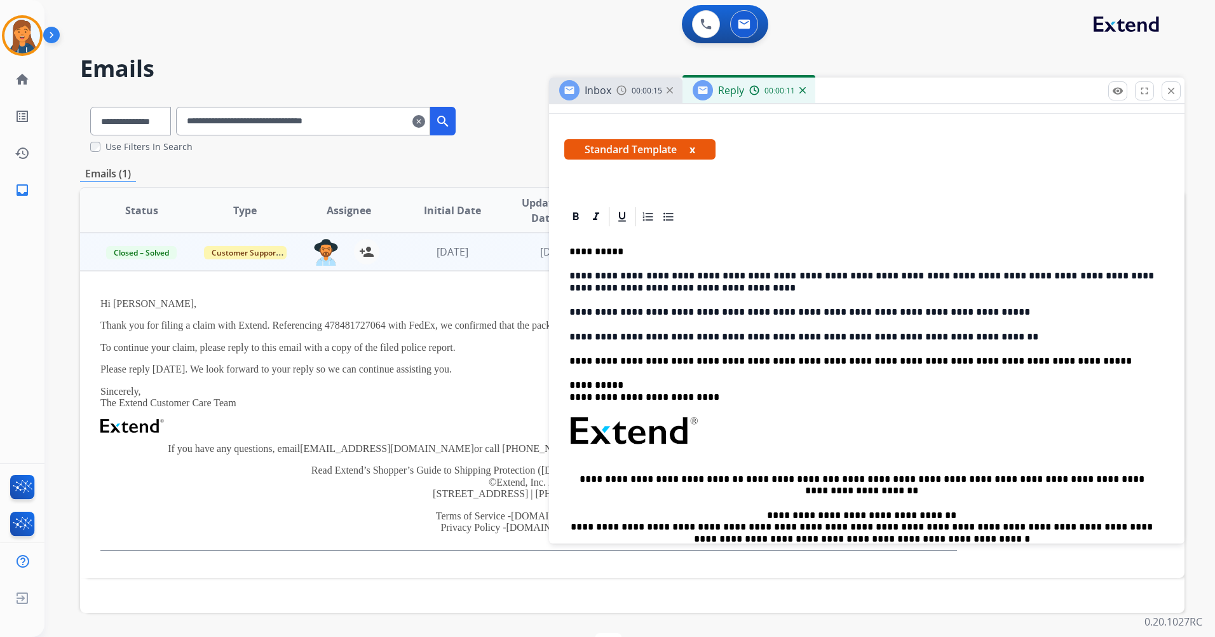 This screenshot has height=637, width=1215. I want to click on p: Thank you for filing a claim with Extend. Referencing 478481727064 with FedEx, we confirmed that ..., so click(529, 325).